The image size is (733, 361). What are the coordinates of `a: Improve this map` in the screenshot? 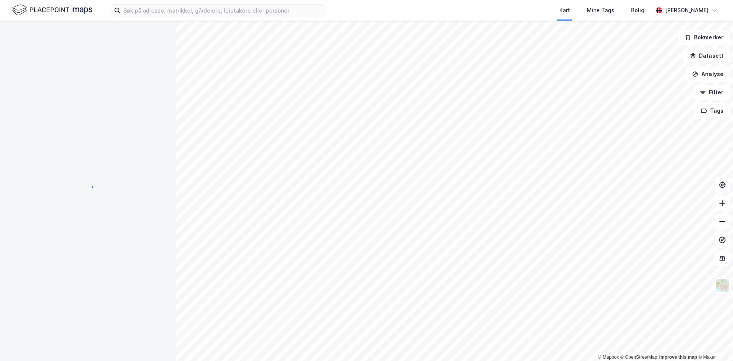 It's located at (678, 357).